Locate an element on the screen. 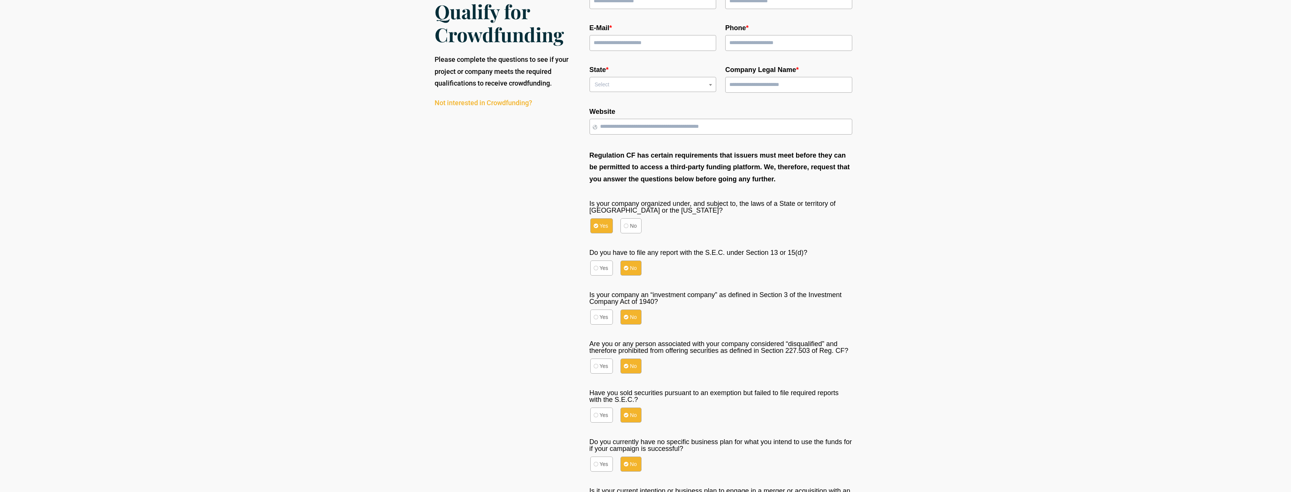  label: Do you currently have no specific business plan for what you intend to use the funds for if your ... is located at coordinates (721, 445).